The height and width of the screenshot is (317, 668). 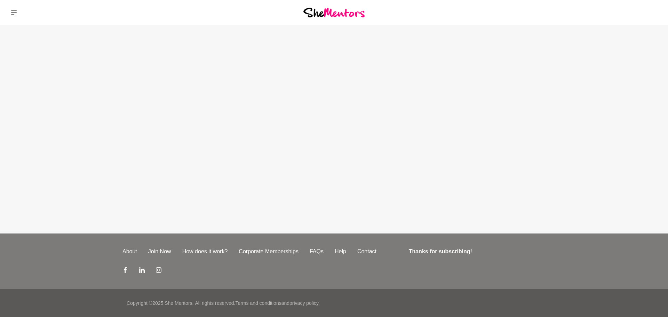 What do you see at coordinates (340, 252) in the screenshot?
I see `a: Help` at bounding box center [340, 252].